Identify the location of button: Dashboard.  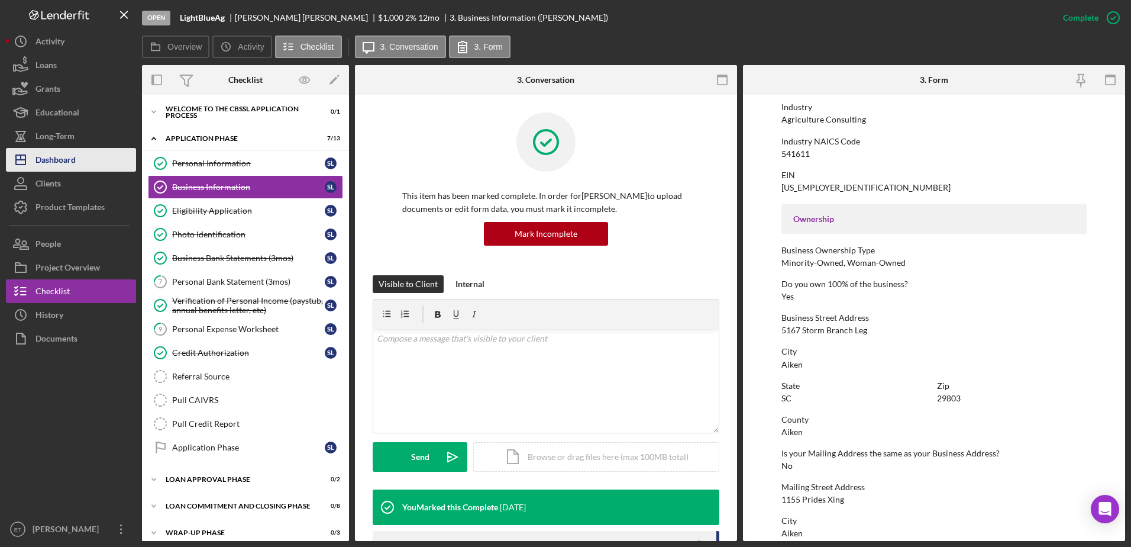
(71, 160).